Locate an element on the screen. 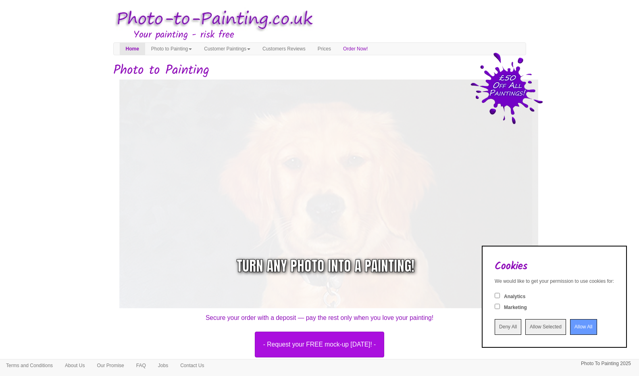 The image size is (639, 376). a: Customers Reviews is located at coordinates (284, 49).